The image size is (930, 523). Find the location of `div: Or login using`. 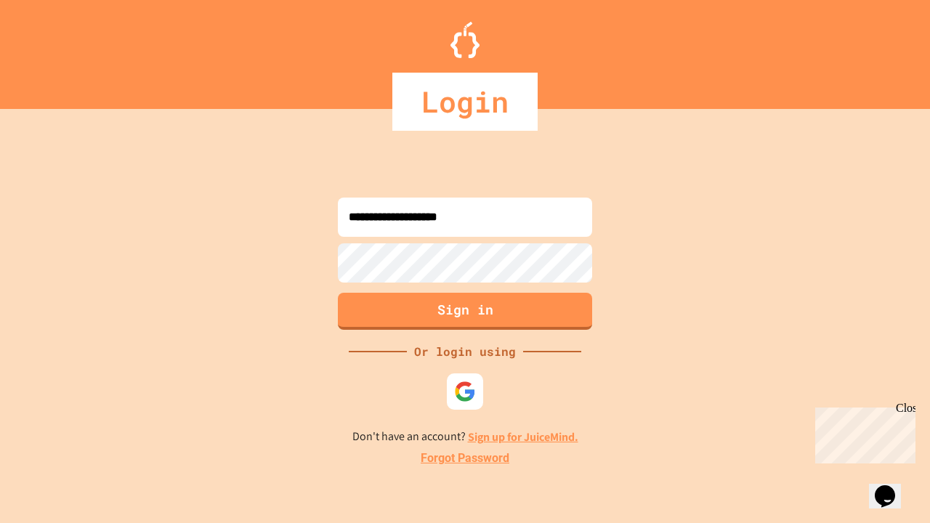

div: Or login using is located at coordinates (465, 352).